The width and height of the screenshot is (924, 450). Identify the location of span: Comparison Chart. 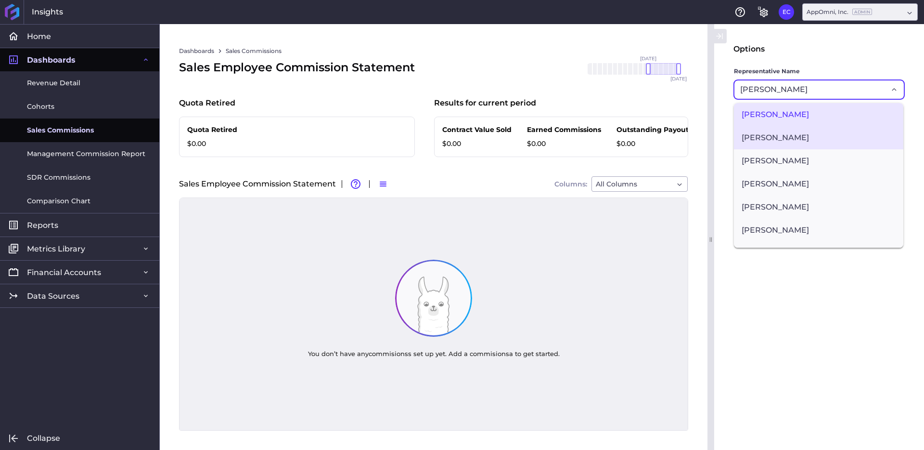
(59, 201).